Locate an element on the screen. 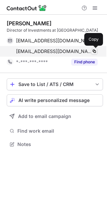 The image size is (107, 200). button: AI write personalized message is located at coordinates (55, 101).